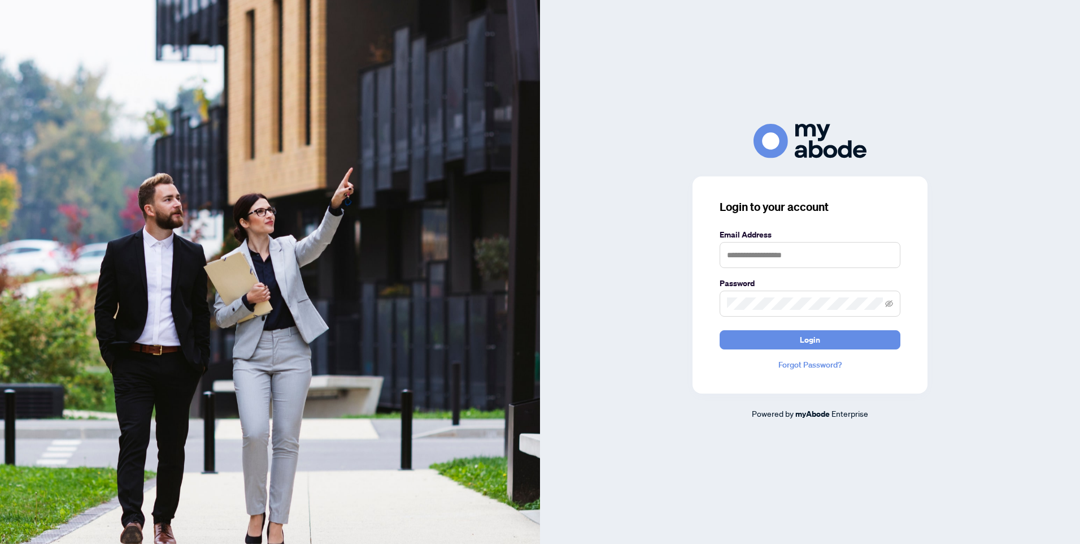  What do you see at coordinates (810, 207) in the screenshot?
I see `h3: Login to your account` at bounding box center [810, 207].